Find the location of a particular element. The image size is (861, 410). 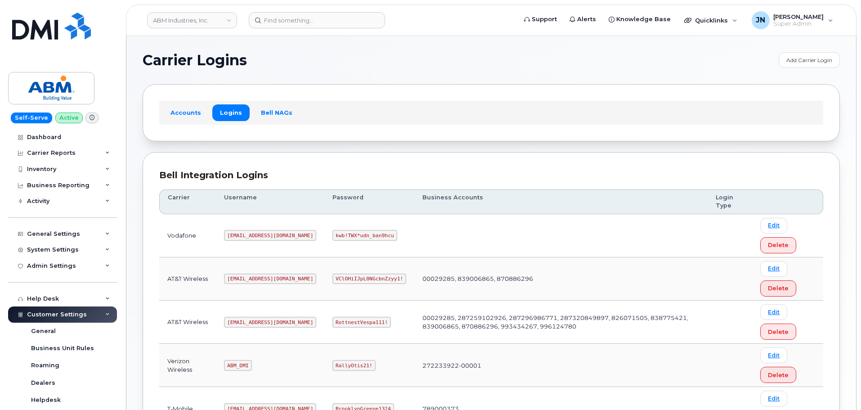

th: Business Accounts is located at coordinates (561, 201).